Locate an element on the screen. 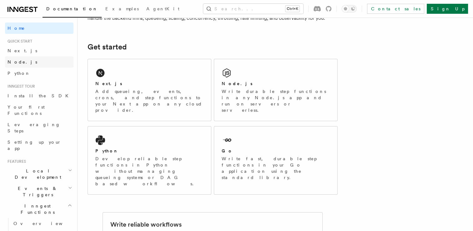 The height and width of the screenshot is (231, 473). span: Your first Functions is located at coordinates (26, 110).